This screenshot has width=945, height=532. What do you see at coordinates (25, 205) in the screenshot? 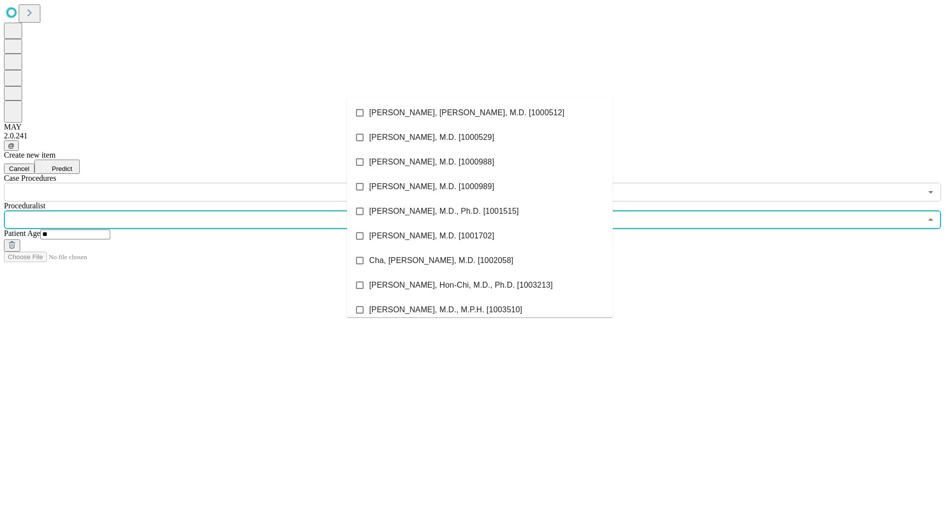
I see `span: Proceduralist` at bounding box center [25, 205].